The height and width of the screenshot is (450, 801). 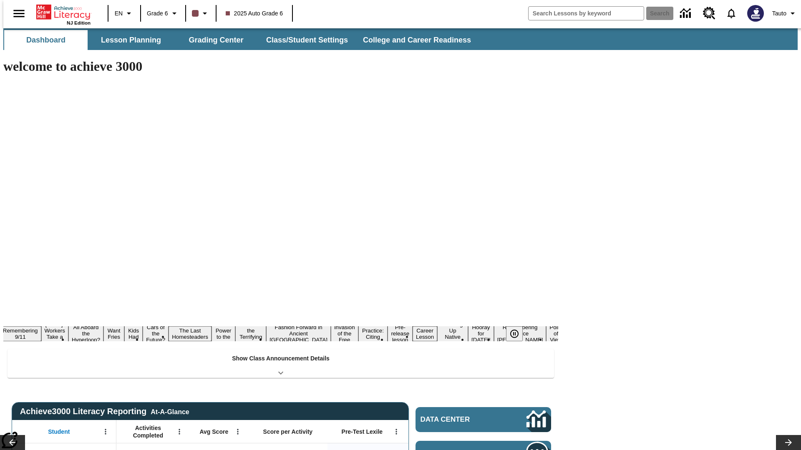 I want to click on span: Avg Score, so click(x=214, y=432).